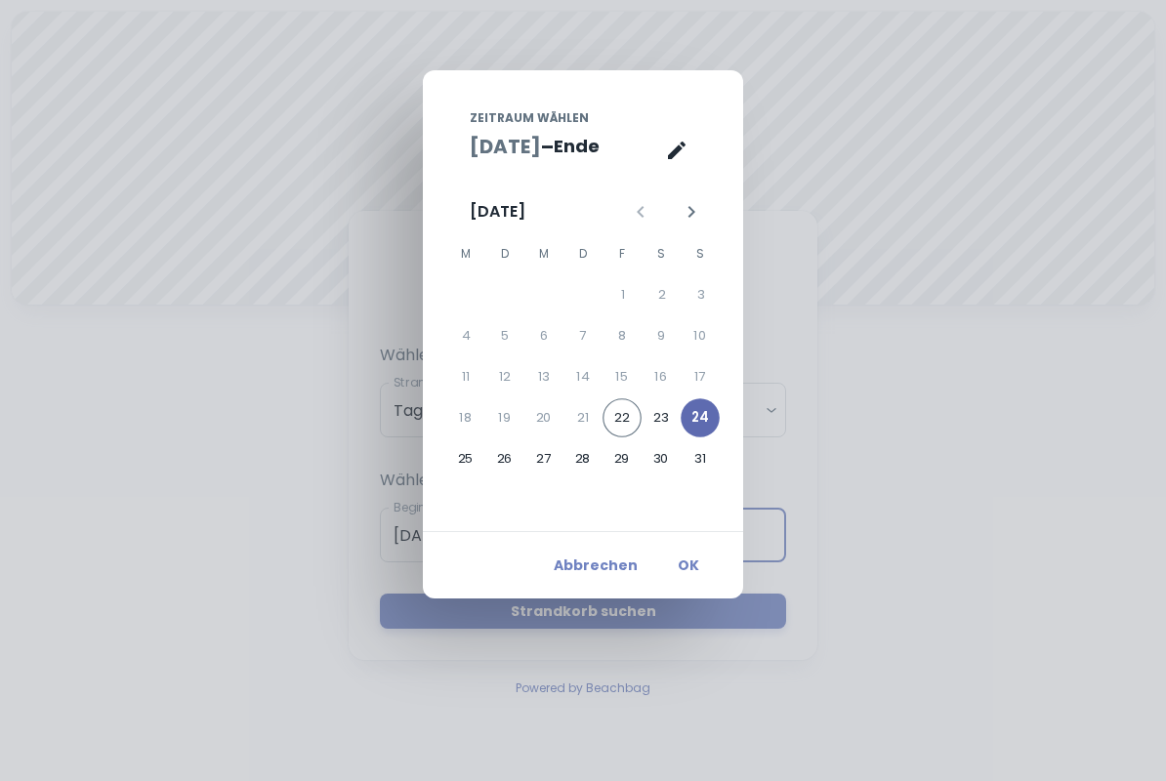  I want to click on span: Dienstag, so click(505, 254).